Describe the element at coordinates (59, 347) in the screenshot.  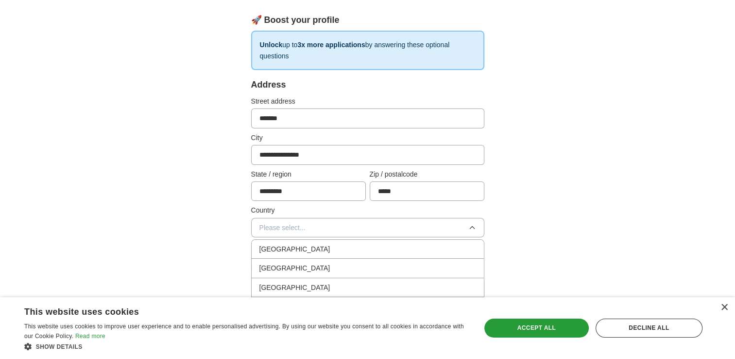
I see `span: Show details` at that location.